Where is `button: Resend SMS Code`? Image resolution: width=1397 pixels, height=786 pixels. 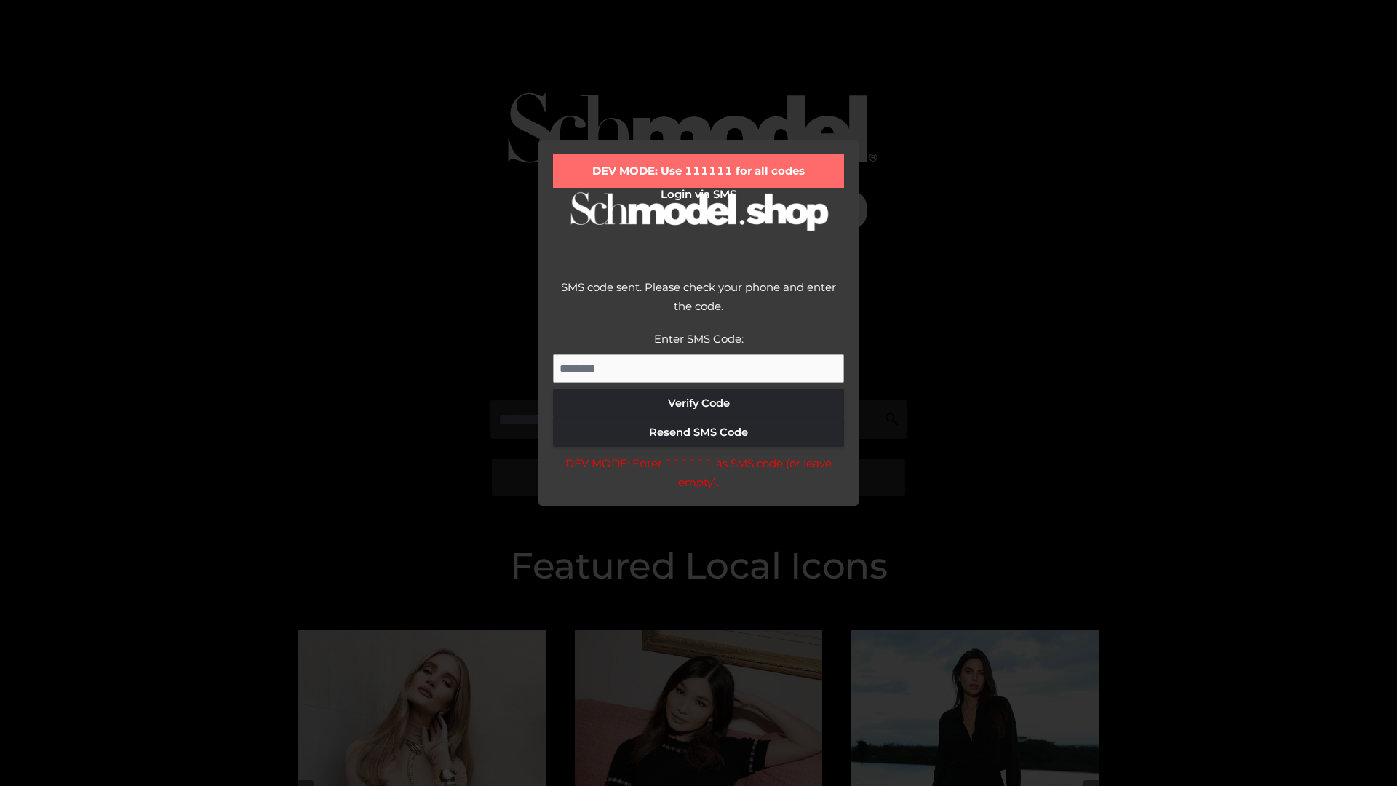
button: Resend SMS Code is located at coordinates (698, 432).